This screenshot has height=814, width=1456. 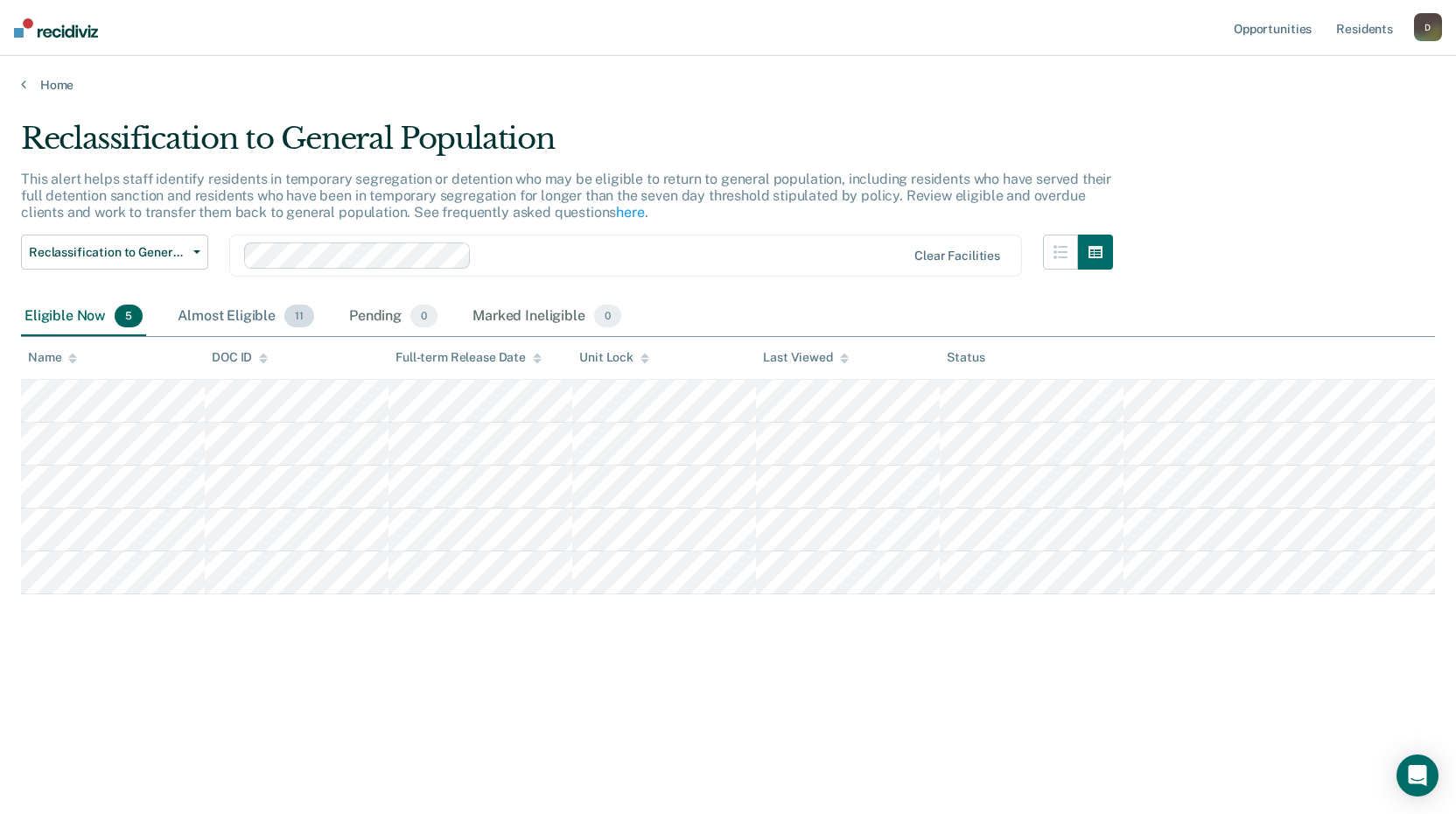 I want to click on div: Marked Ineligible0, so click(x=547, y=317).